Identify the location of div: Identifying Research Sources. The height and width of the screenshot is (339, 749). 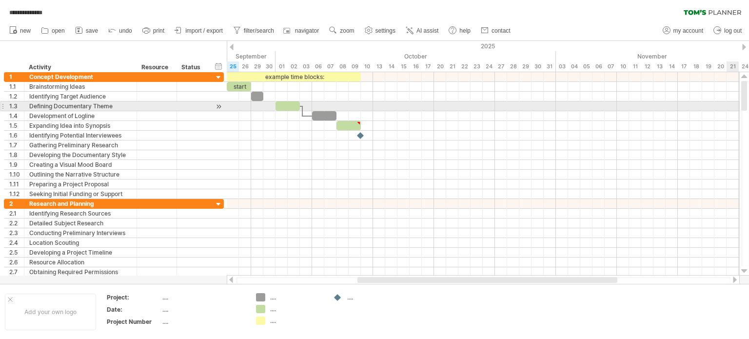
(80, 213).